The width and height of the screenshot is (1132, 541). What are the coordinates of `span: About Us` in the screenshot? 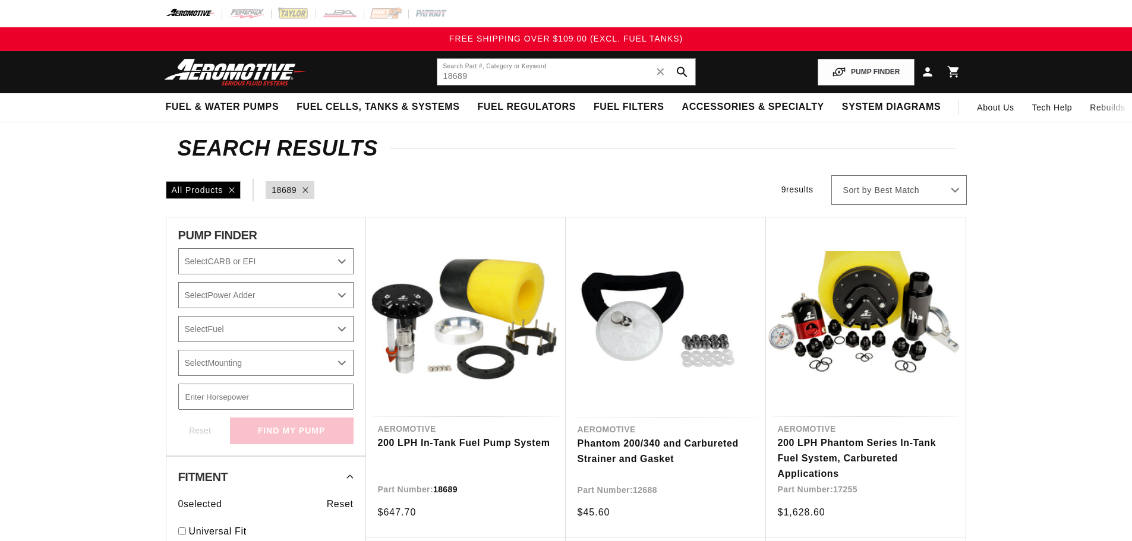 It's located at (995, 108).